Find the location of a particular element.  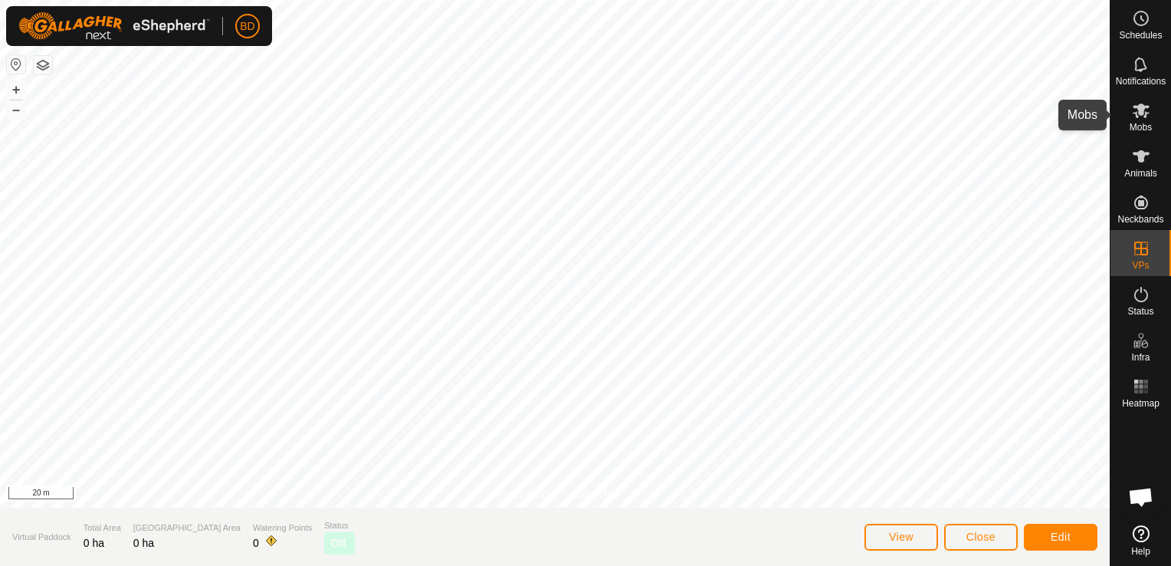

span: Infra is located at coordinates (1140, 357).